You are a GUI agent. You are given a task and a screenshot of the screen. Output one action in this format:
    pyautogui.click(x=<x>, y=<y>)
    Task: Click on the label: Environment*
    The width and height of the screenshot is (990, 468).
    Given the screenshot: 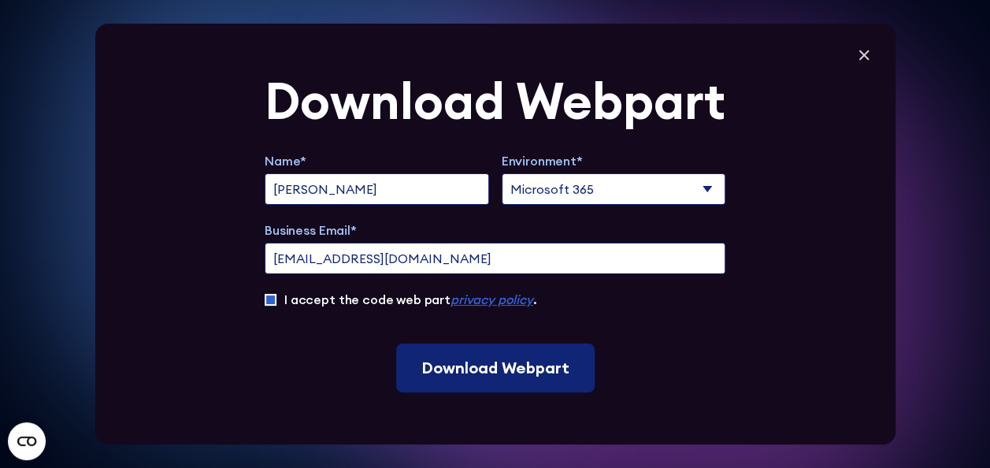 What is the action you would take?
    pyautogui.click(x=614, y=161)
    